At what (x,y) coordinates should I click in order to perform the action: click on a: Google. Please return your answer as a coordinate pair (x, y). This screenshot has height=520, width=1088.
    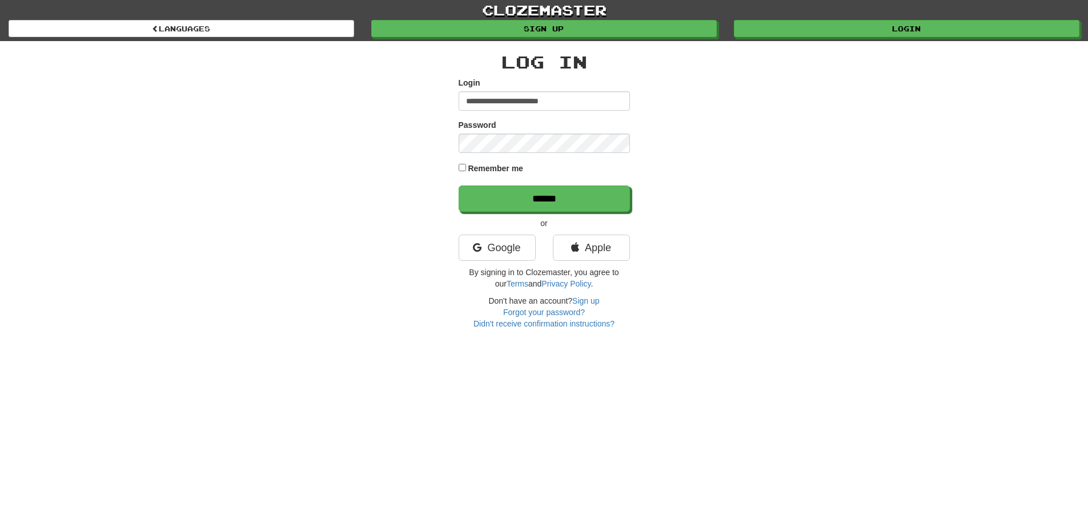
    Looking at the image, I should click on (497, 248).